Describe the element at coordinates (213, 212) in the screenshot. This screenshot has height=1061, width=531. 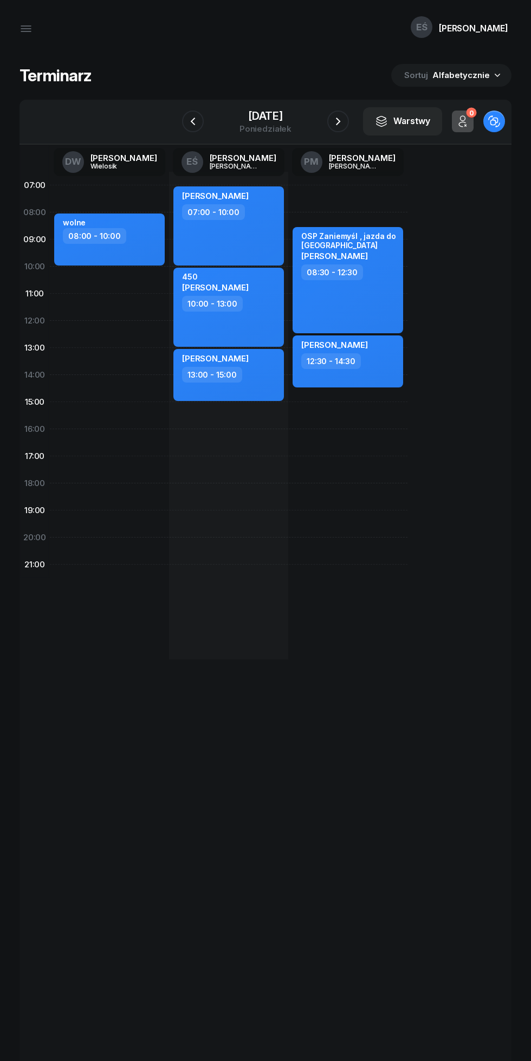
I see `div: 07:00 - 10:00` at that location.